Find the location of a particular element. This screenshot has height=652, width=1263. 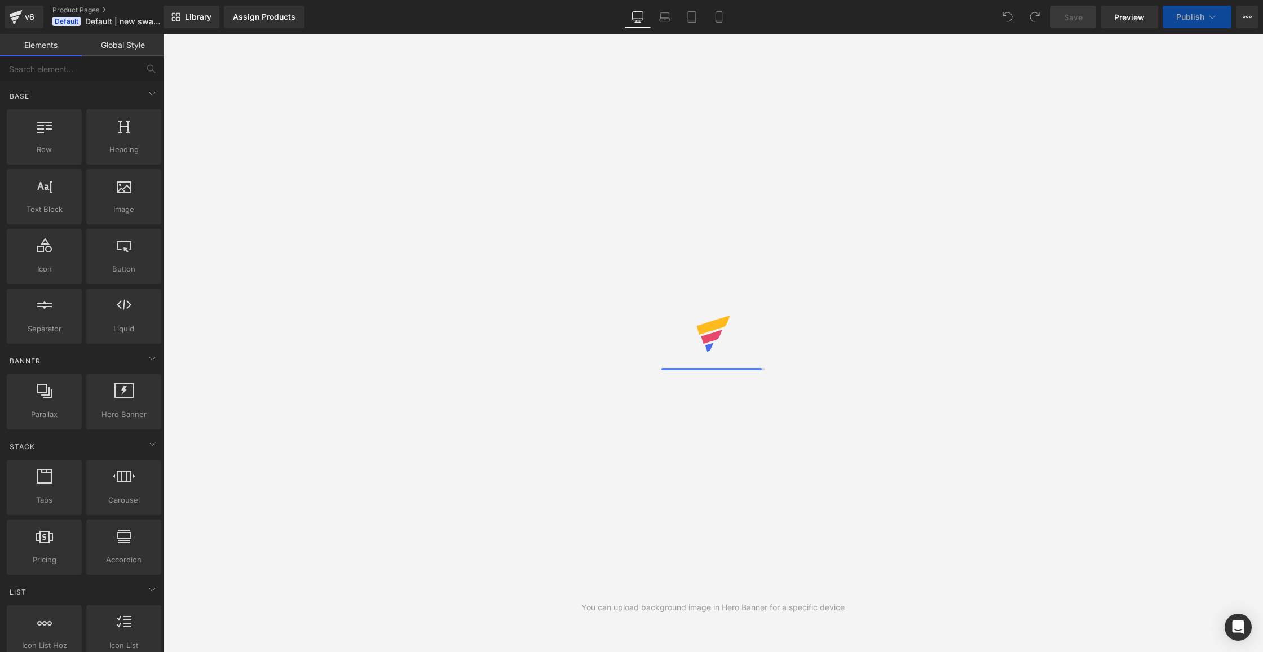

span: Row is located at coordinates (44, 149).